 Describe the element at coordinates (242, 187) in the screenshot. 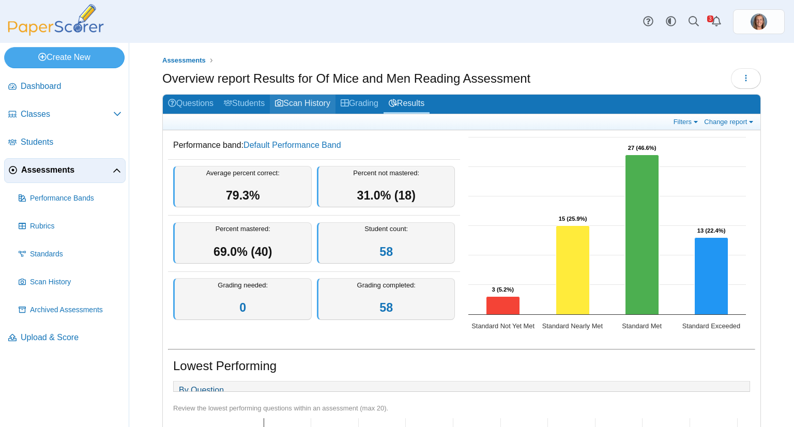

I see `div: Average percent correct:` at that location.